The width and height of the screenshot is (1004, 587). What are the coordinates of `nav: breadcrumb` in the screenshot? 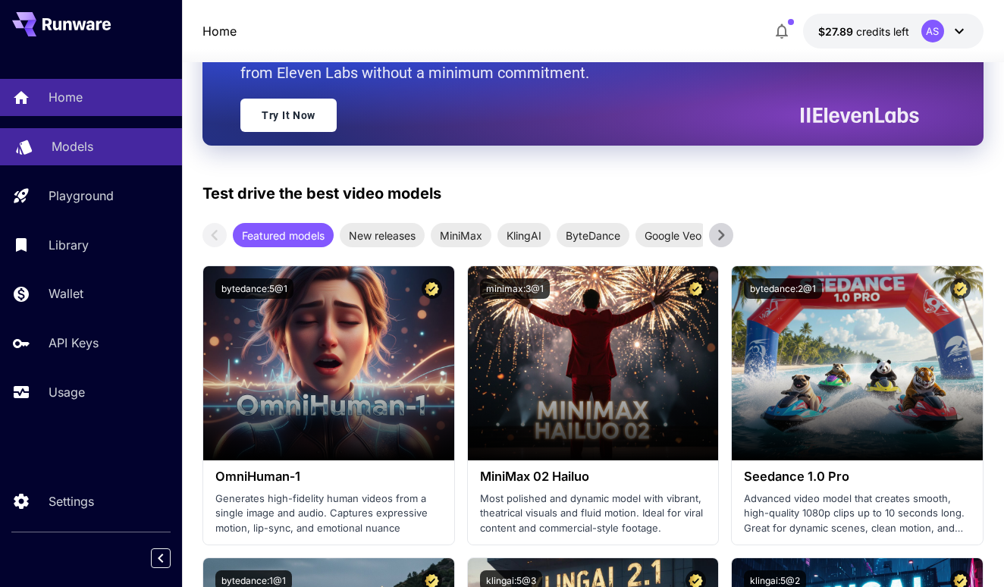 It's located at (219, 31).